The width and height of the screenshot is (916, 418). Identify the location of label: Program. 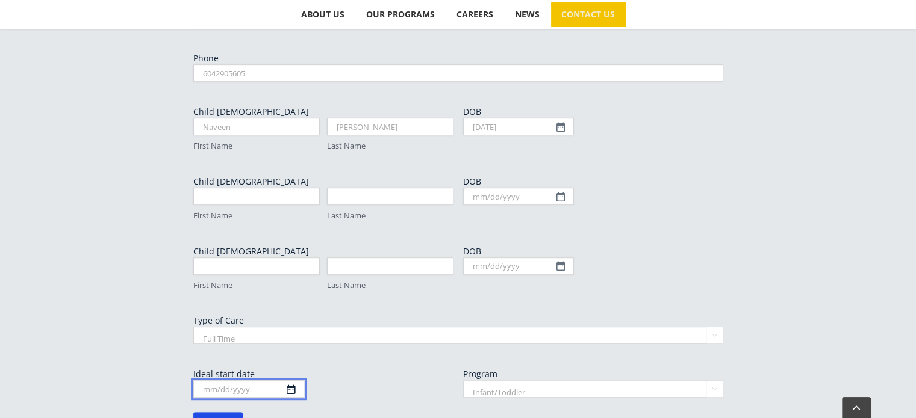
(593, 374).